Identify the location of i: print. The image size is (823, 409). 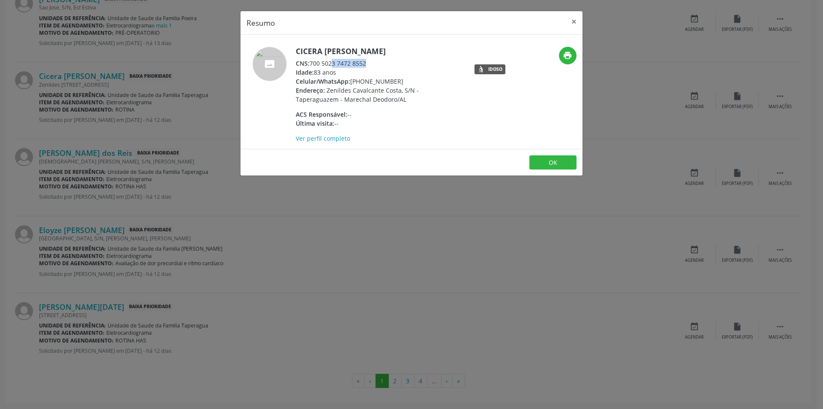
(568, 55).